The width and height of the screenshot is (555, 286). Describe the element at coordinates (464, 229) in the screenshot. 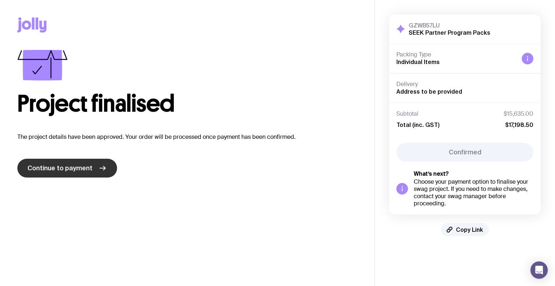

I see `button: Copy Link` at that location.